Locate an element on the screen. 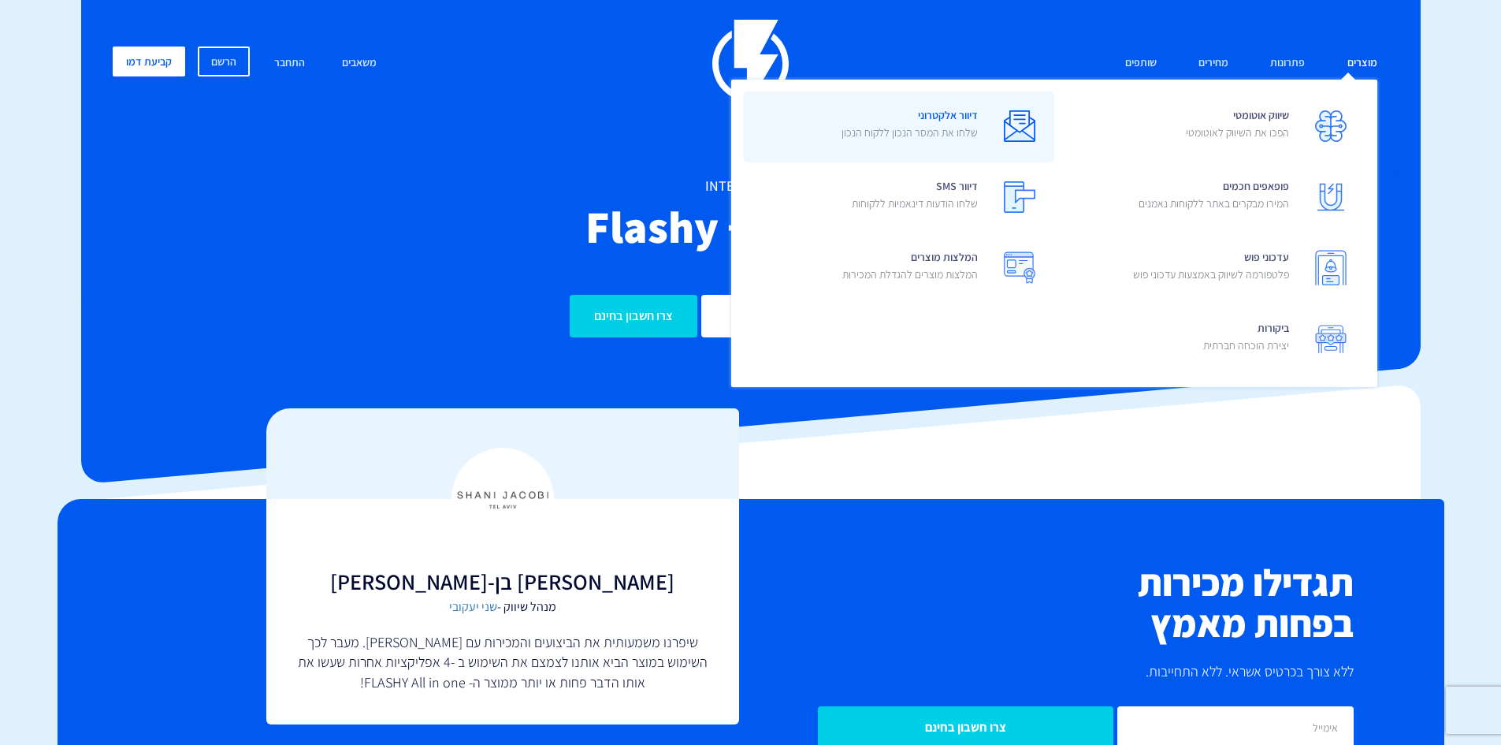 This screenshot has width=1501, height=745. a: דיוור אלקטרונישלחו את המסר הנכון ללקוח הנכון is located at coordinates (898, 127).